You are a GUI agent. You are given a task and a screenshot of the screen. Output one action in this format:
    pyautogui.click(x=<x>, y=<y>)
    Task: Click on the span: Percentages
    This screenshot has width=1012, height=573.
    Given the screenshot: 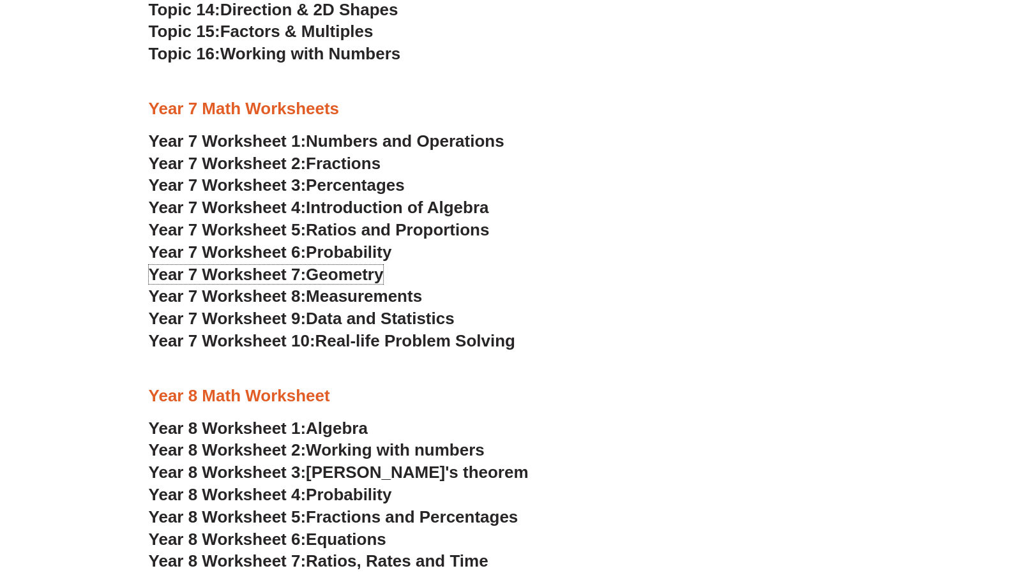 What is the action you would take?
    pyautogui.click(x=355, y=185)
    